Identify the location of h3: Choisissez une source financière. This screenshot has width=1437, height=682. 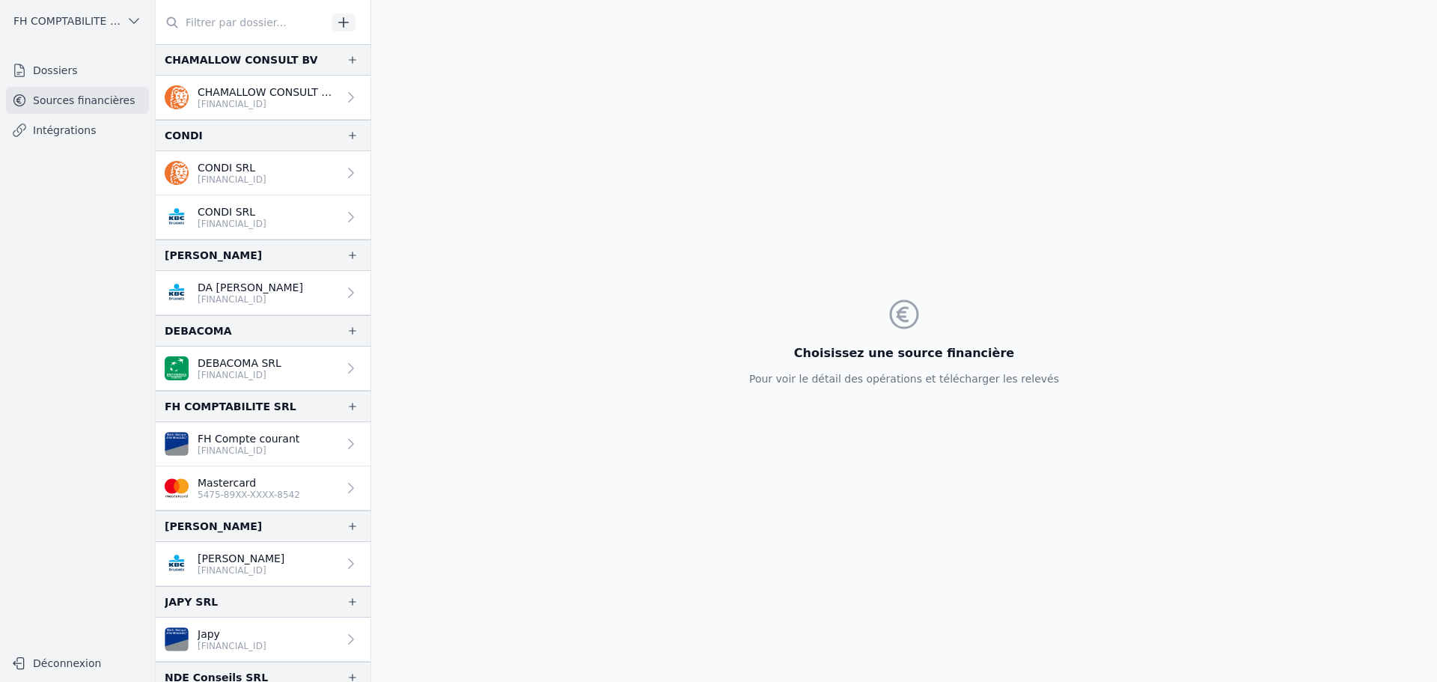
(904, 353).